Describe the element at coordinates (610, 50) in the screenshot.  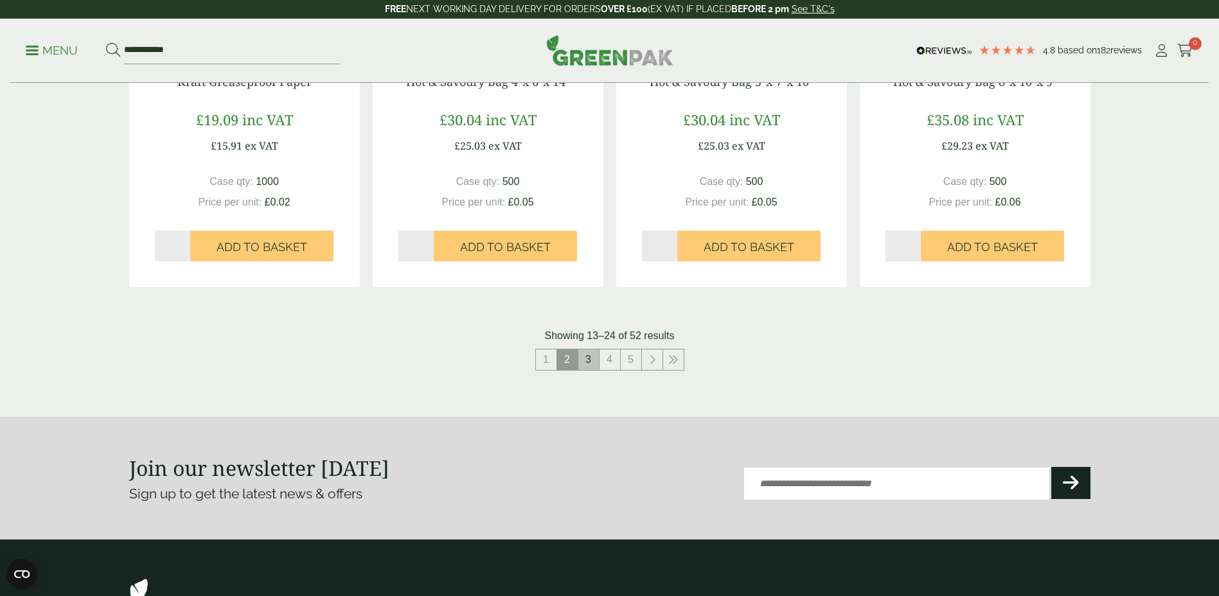
I see `img: GreenPak Supplies` at that location.